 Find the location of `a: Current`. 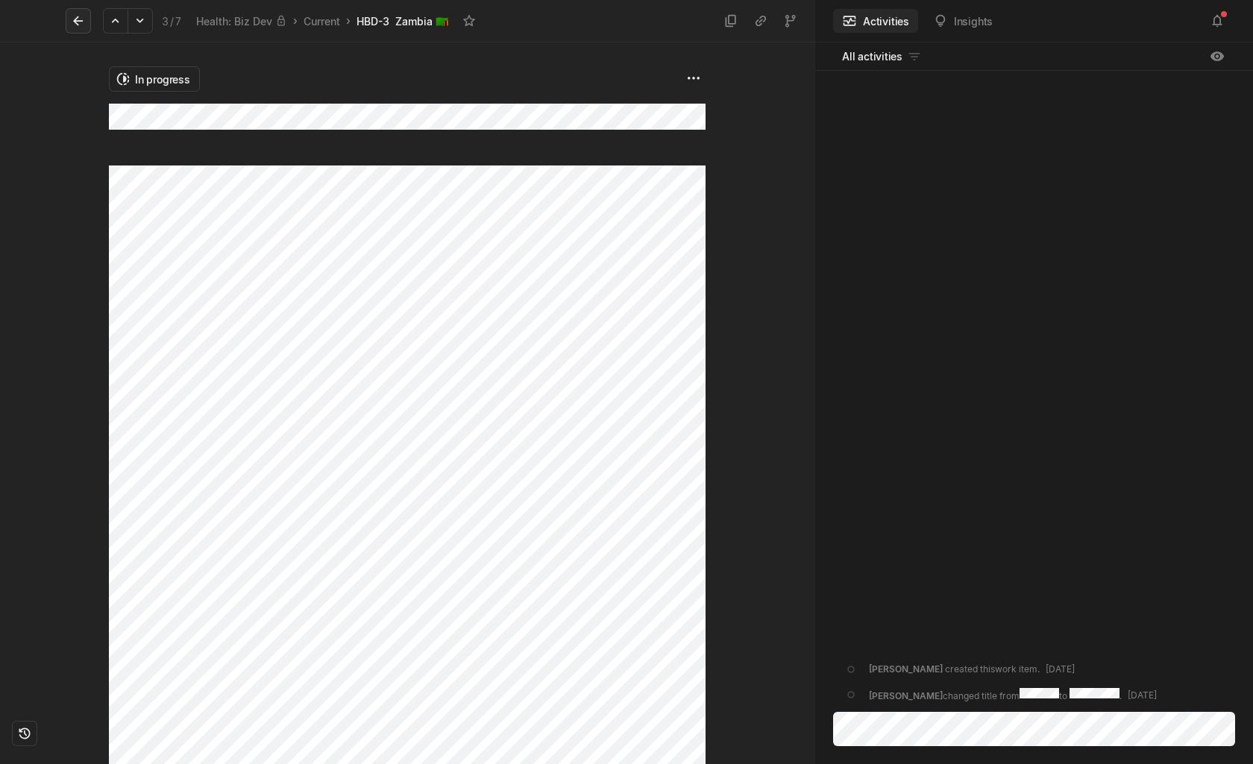

a: Current is located at coordinates (321, 21).